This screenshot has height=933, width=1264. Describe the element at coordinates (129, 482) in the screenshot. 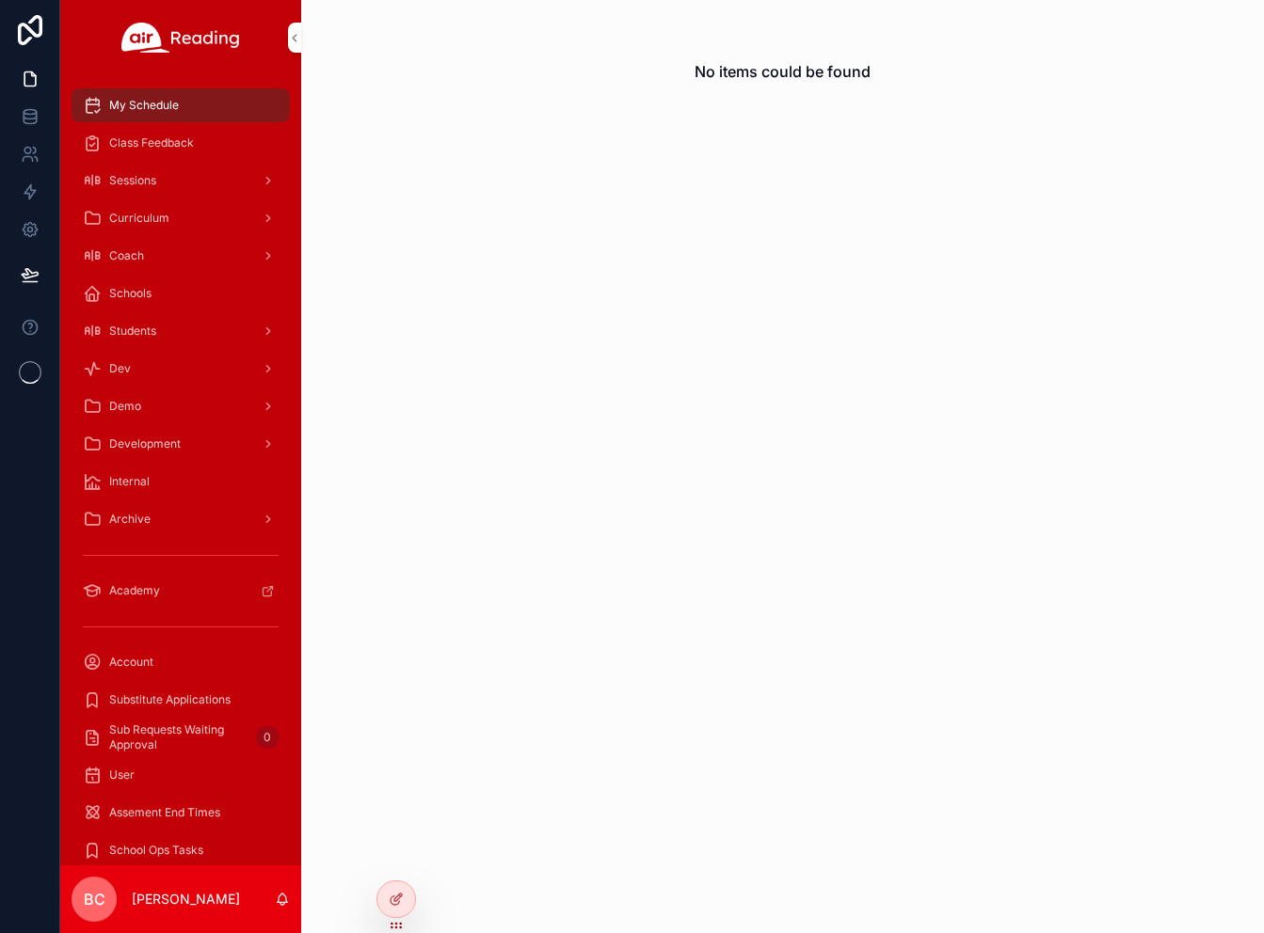

I see `span: Internal` at that location.